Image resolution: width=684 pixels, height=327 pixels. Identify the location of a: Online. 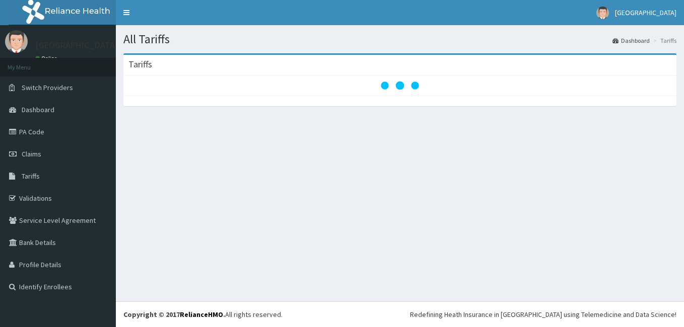
(47, 58).